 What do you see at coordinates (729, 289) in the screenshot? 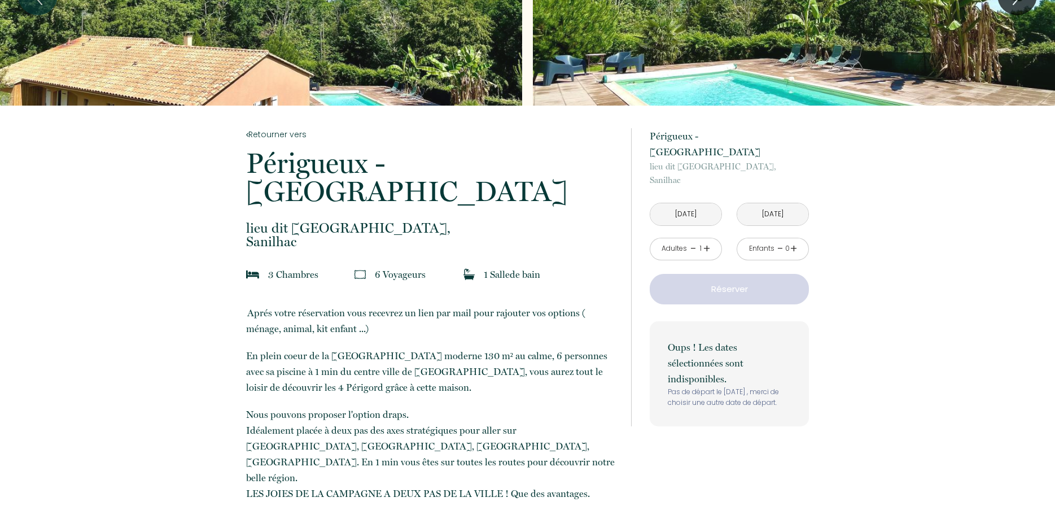
I see `p: Réserver` at bounding box center [729, 289].